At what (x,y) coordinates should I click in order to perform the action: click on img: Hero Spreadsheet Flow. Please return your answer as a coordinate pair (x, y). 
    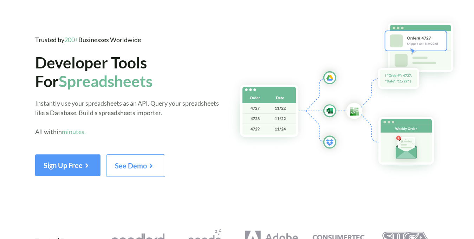
    Looking at the image, I should click on (351, 97).